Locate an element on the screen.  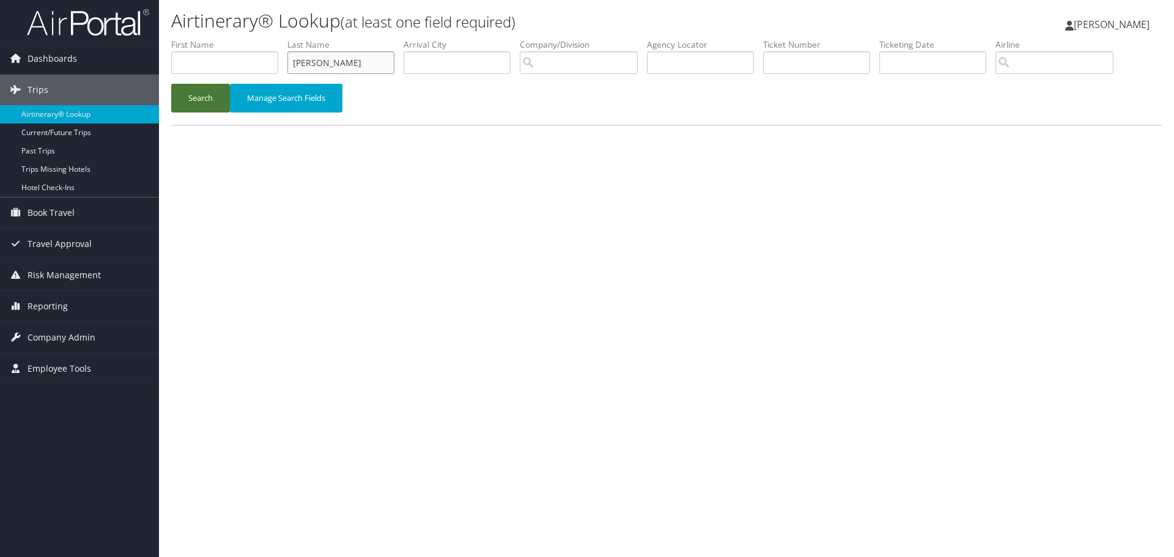
h1: Airtinerary® Lookup is located at coordinates (502, 21).